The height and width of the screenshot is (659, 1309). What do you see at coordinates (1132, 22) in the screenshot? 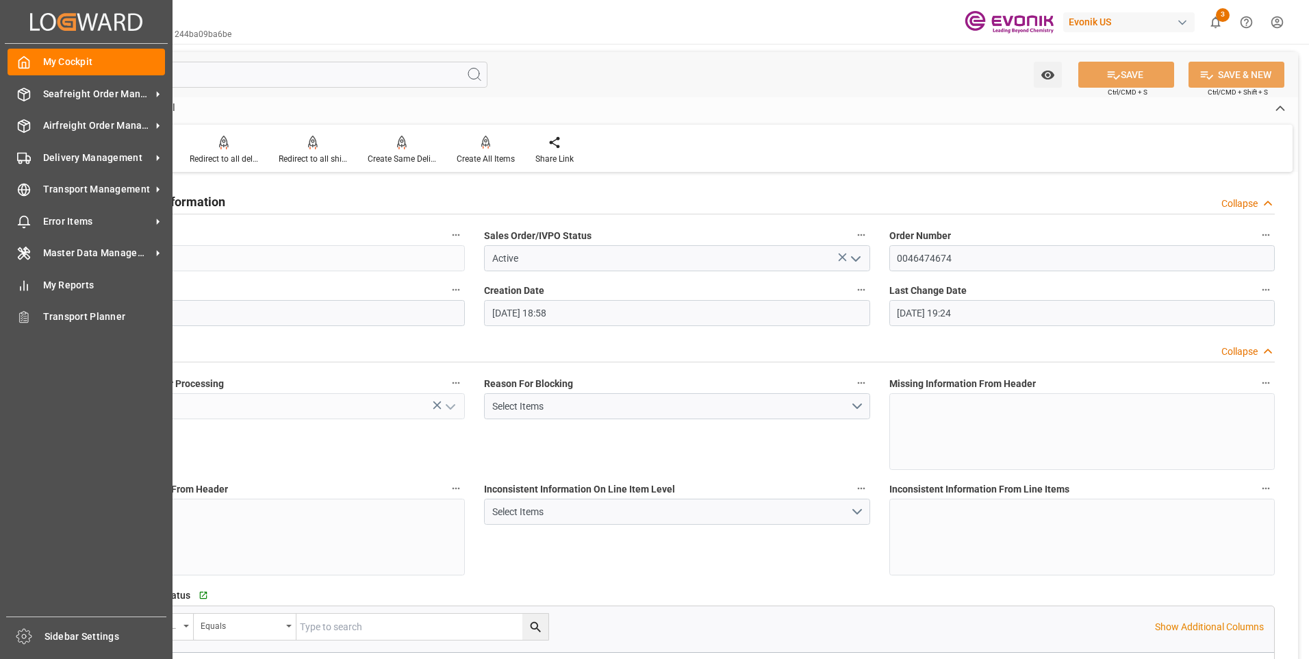
I see `button: Evonik US` at bounding box center [1132, 22].